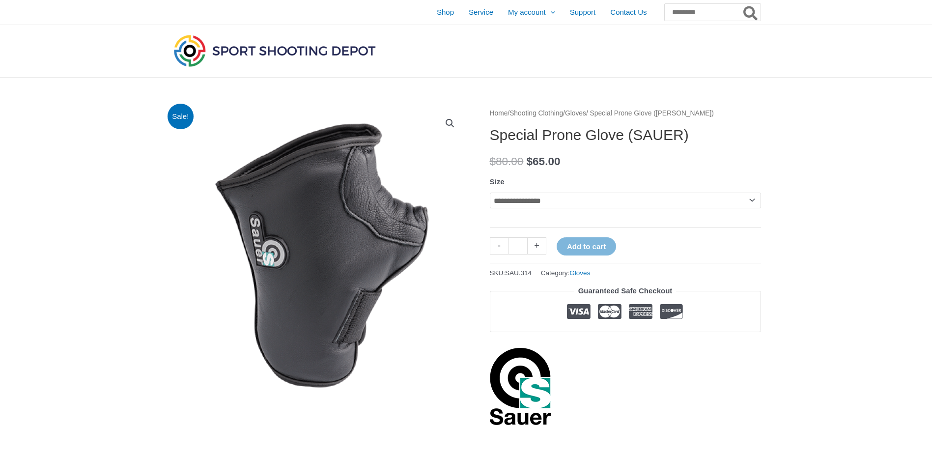 This screenshot has height=454, width=932. Describe the element at coordinates (497, 181) in the screenshot. I see `label: Size` at that location.